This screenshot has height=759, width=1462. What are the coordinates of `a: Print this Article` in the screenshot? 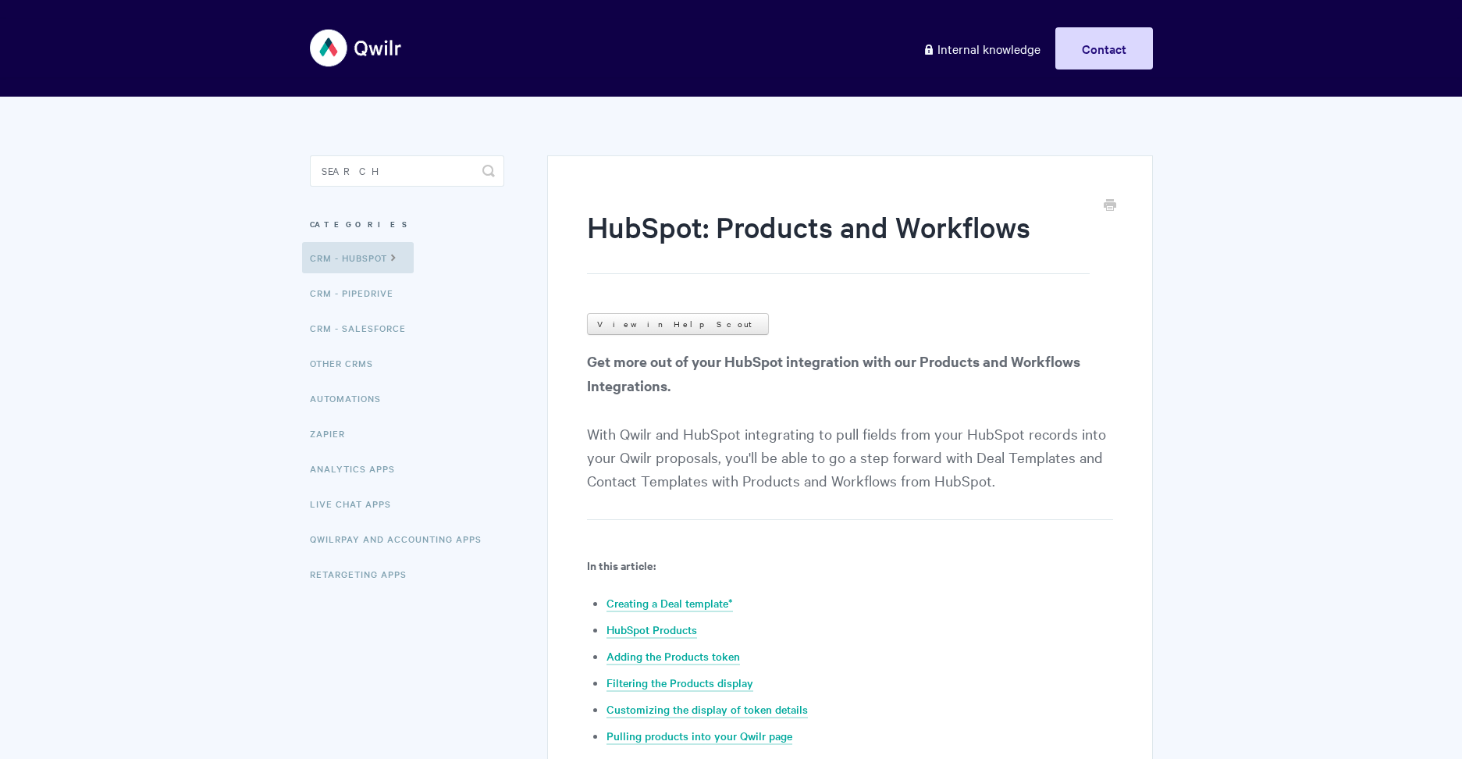 It's located at (1110, 206).